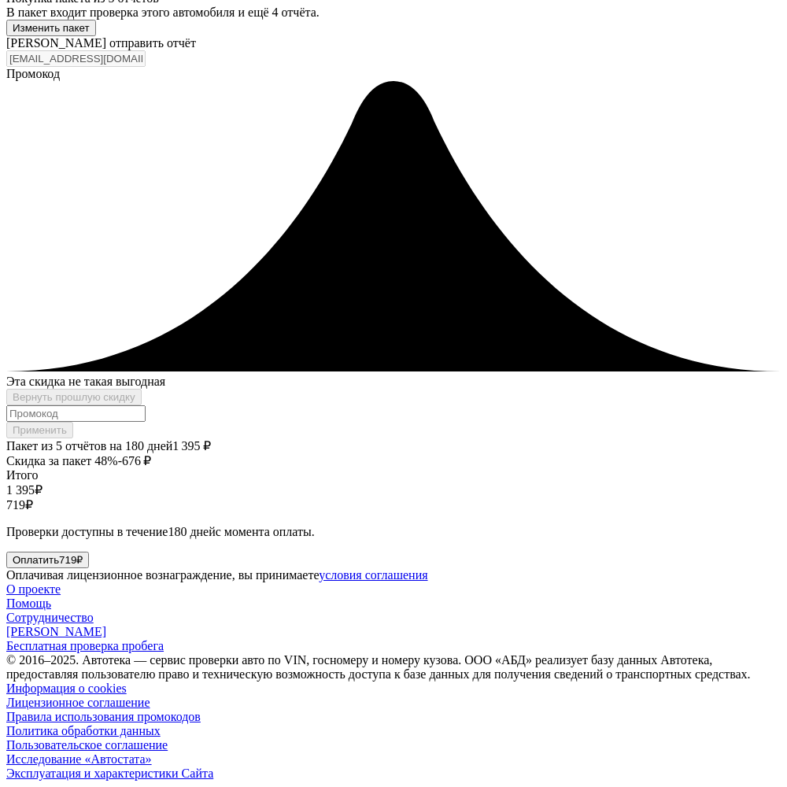 The width and height of the screenshot is (787, 787). Describe the element at coordinates (394, 590) in the screenshot. I see `div: О проекте` at that location.